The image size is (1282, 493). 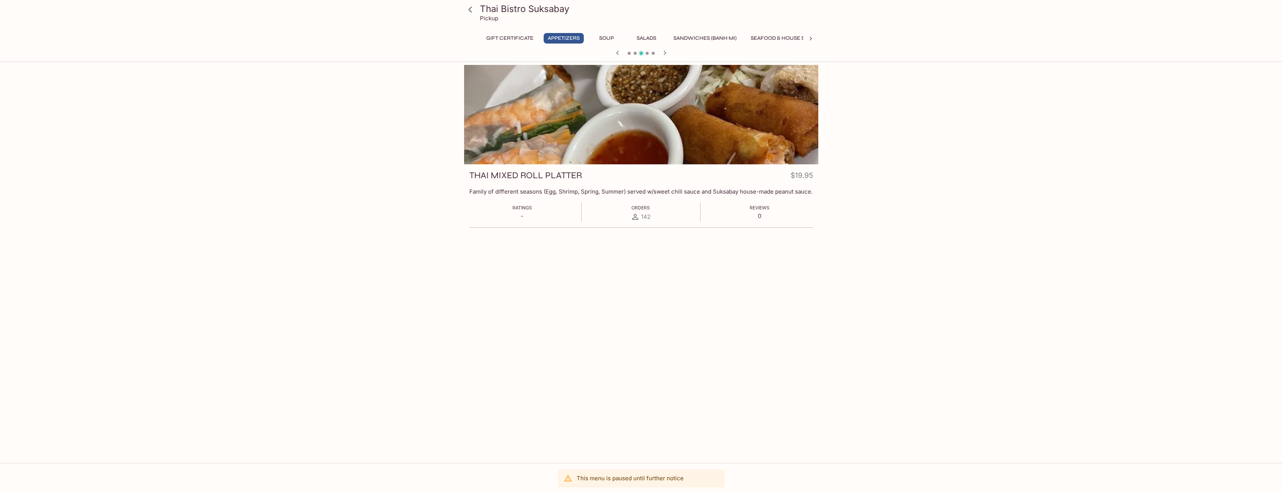 What do you see at coordinates (641, 191) in the screenshot?
I see `p: Family of different seasons (Egg, Shrimp, Spring, Summer) served w/sweet chili sauce and Suksabay...` at bounding box center [641, 191].